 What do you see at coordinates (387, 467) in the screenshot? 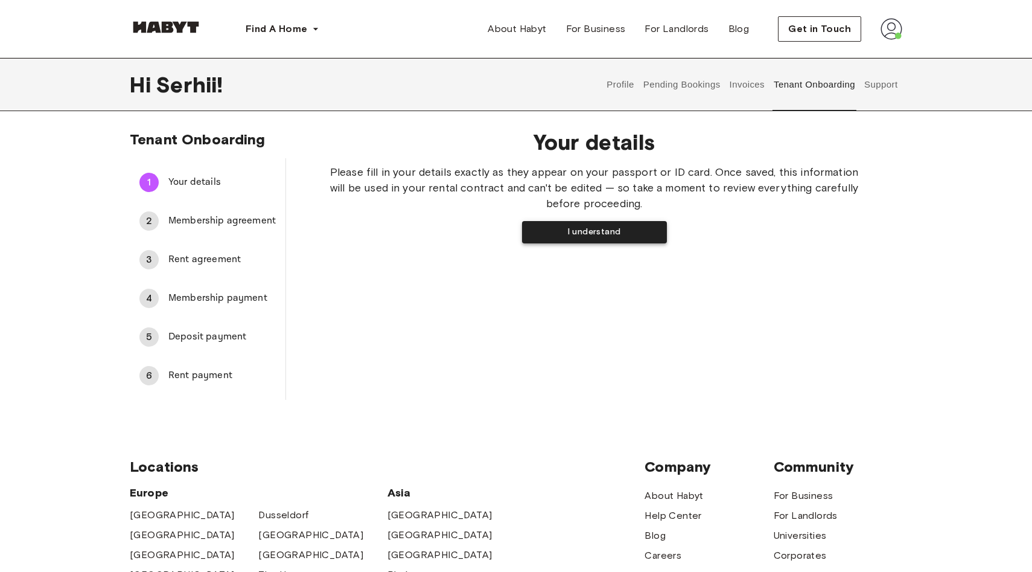
I see `span: Locations` at bounding box center [387, 467].